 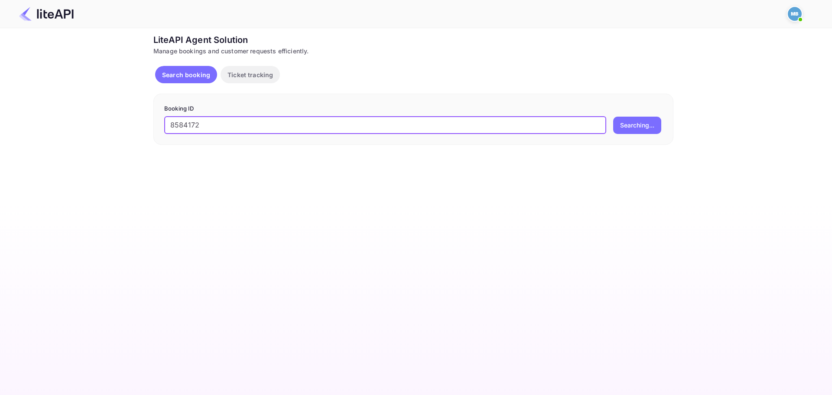 What do you see at coordinates (250, 75) in the screenshot?
I see `p: Ticket tracking` at bounding box center [250, 75].